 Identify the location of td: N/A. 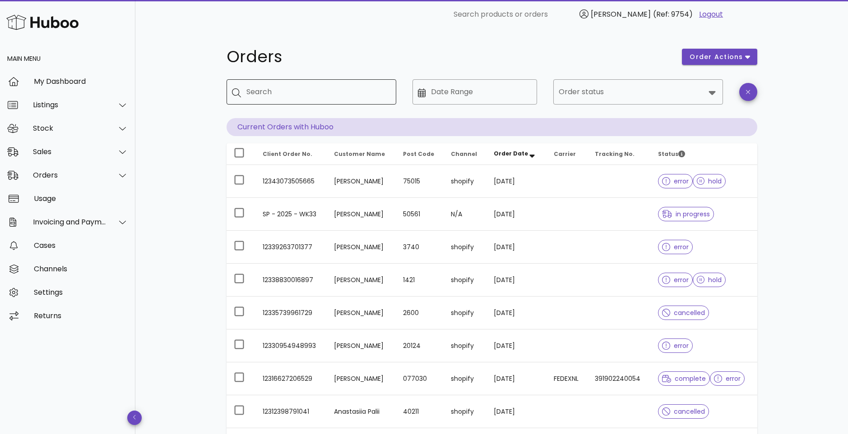
(465, 214).